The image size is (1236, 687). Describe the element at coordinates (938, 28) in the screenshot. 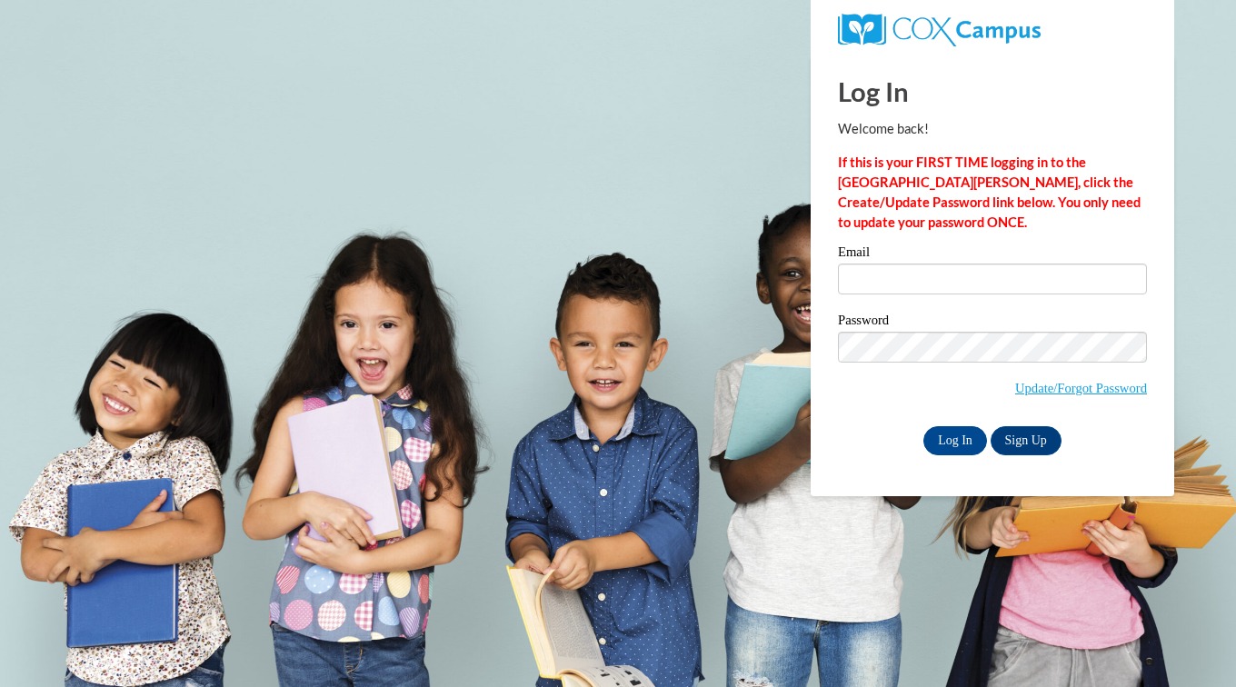

I see `a: COX Campus` at that location.